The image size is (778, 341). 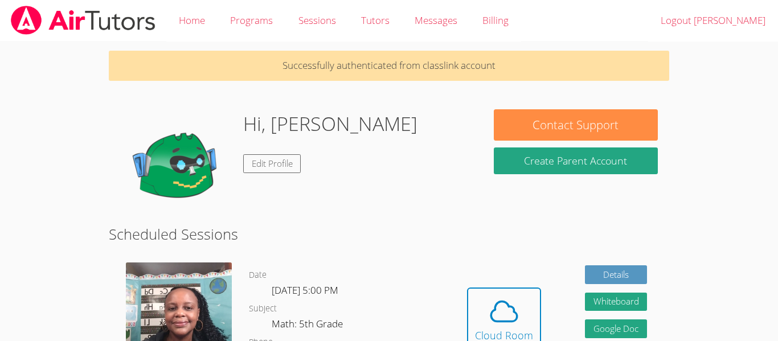 I want to click on button: Whiteboard, so click(x=616, y=302).